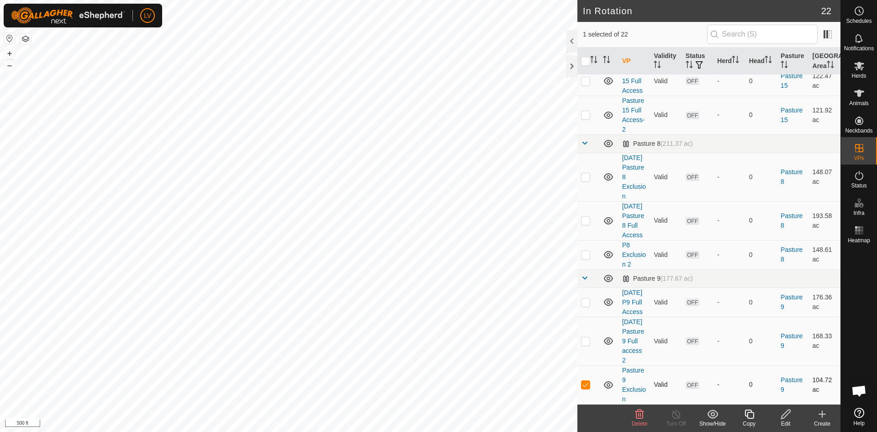 This screenshot has width=877, height=432. I want to click on td: 122.47 ac, so click(825, 81).